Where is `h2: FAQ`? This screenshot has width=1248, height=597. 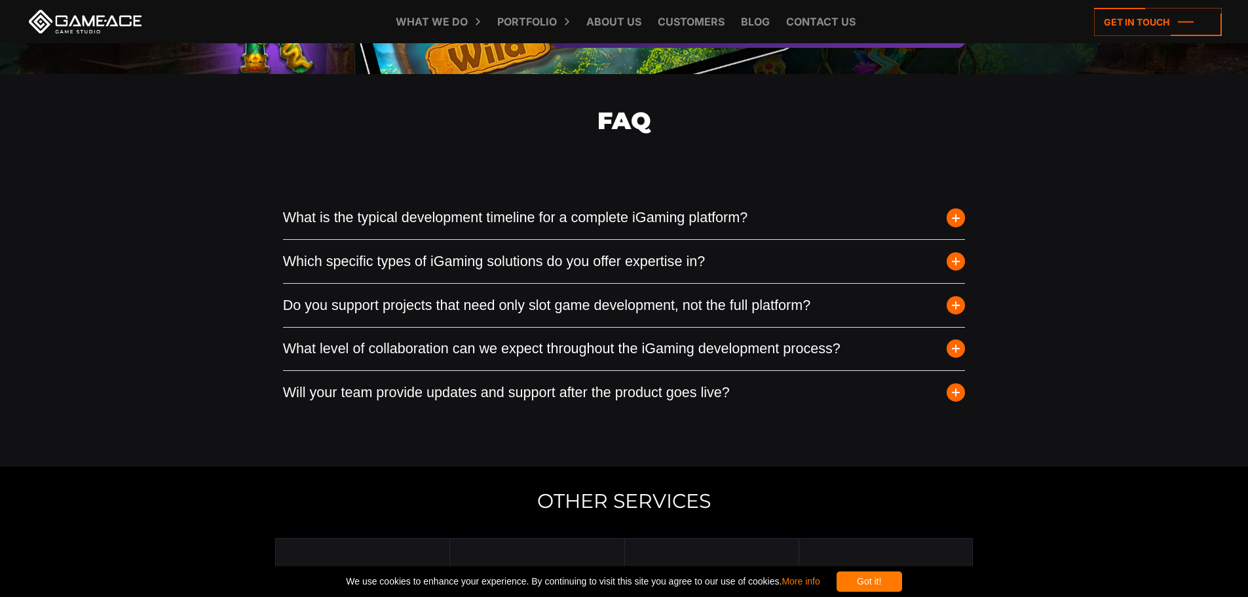 h2: FAQ is located at coordinates (624, 137).